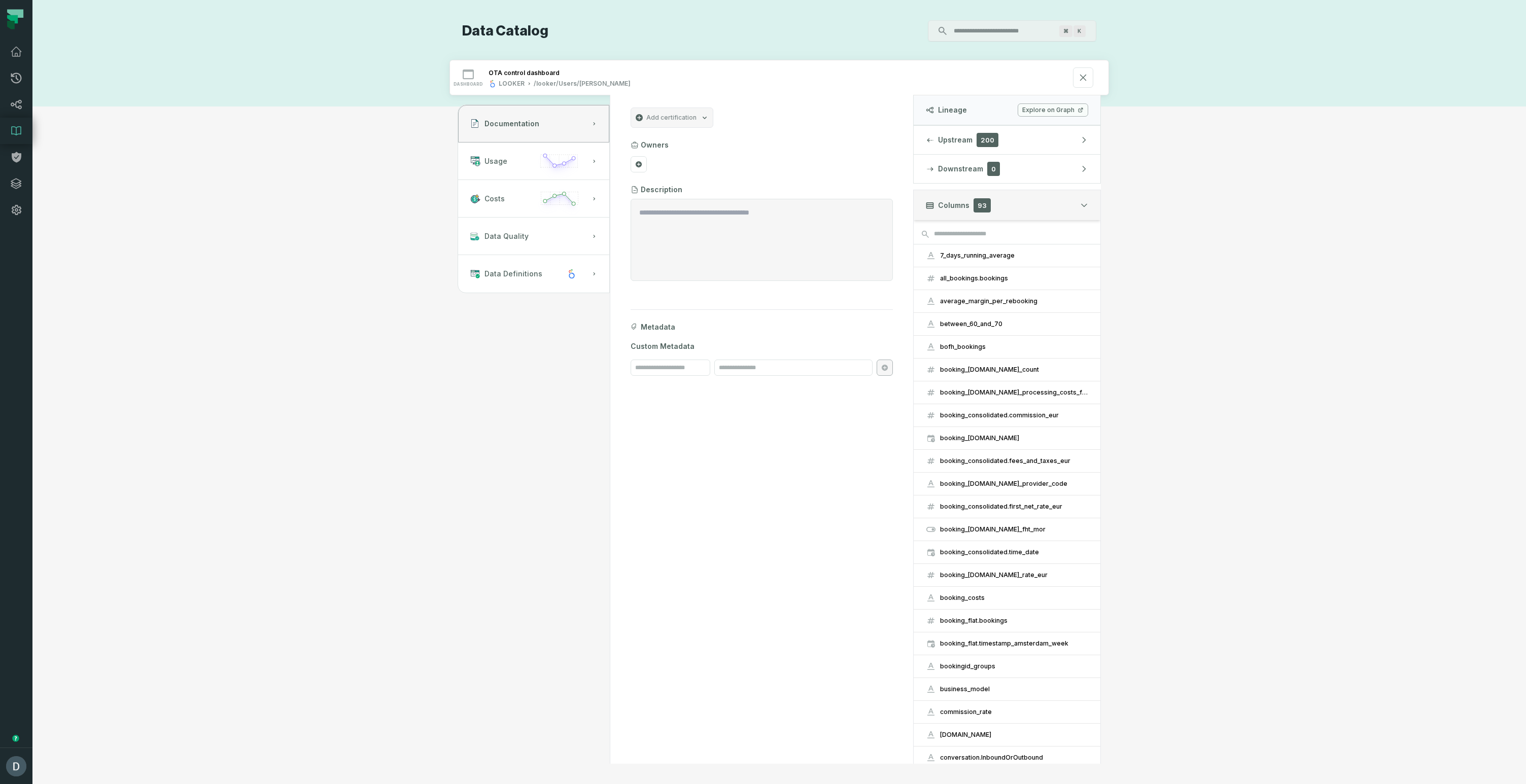 The height and width of the screenshot is (784, 1526). What do you see at coordinates (1014, 392) in the screenshot?
I see `span: booking_consolidated.booking_processing_costs_for_leader_value` at bounding box center [1014, 392].